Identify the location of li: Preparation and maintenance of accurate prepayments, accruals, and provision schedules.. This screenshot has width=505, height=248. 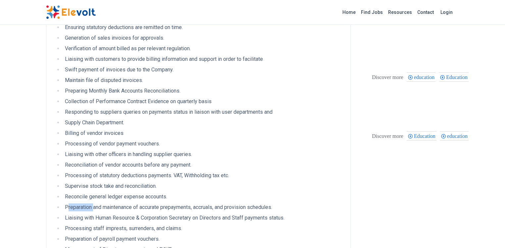
(203, 208).